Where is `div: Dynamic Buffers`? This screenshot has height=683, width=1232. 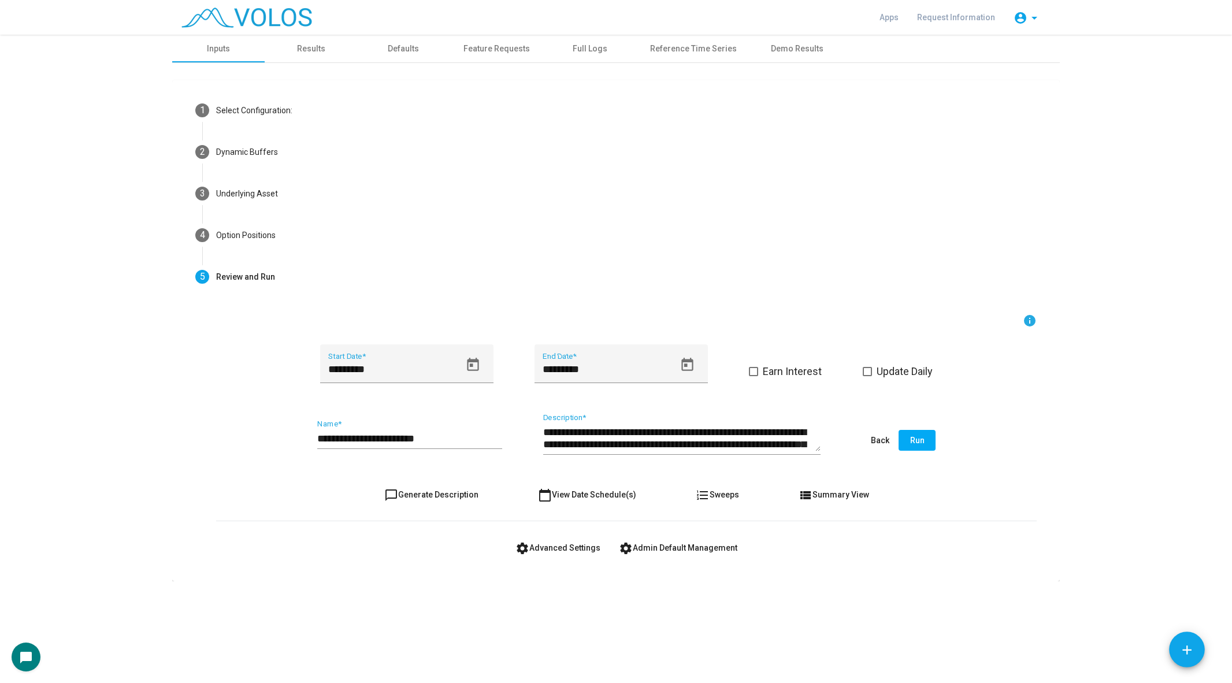 div: Dynamic Buffers is located at coordinates (247, 152).